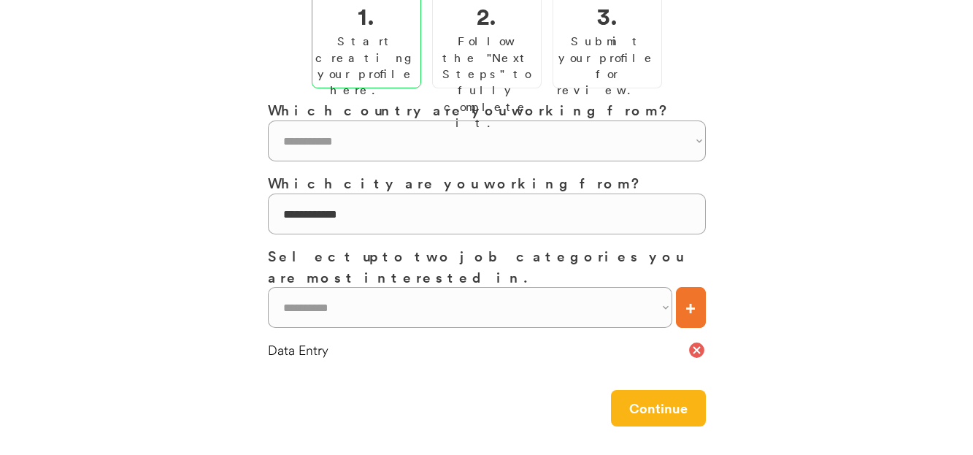  What do you see at coordinates (366, 66) in the screenshot?
I see `div: Start creating your profile here.` at bounding box center [366, 66].